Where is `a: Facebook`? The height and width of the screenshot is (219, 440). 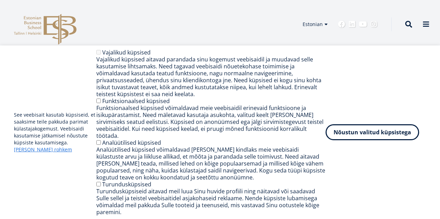 a: Facebook is located at coordinates (341, 24).